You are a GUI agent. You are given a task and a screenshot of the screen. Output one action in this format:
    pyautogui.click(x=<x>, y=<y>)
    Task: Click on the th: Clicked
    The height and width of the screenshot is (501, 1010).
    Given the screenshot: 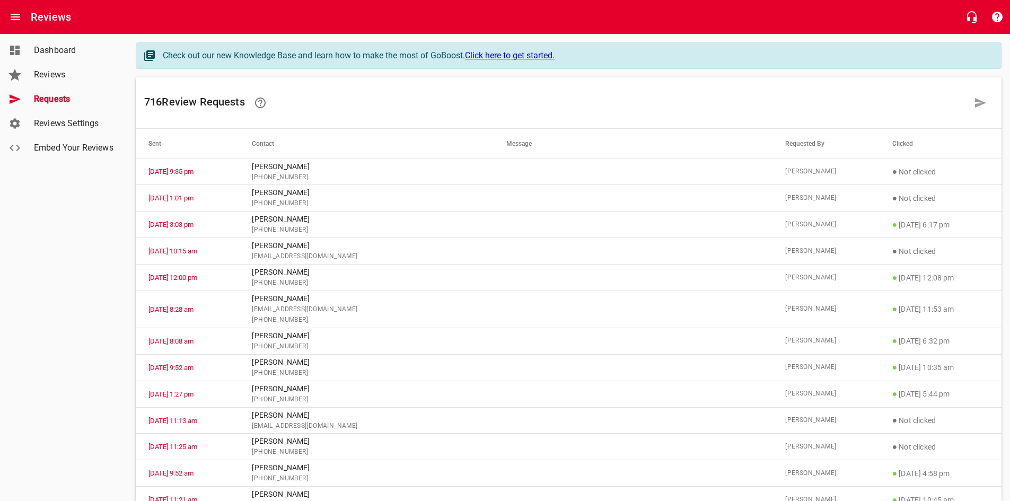 What is the action you would take?
    pyautogui.click(x=941, y=144)
    